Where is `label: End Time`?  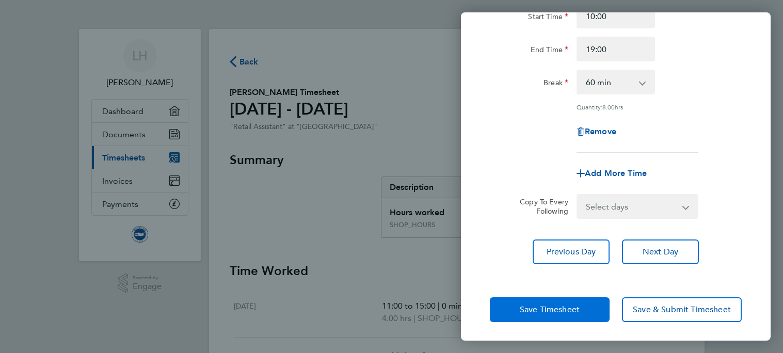
label: End Time is located at coordinates (549, 51).